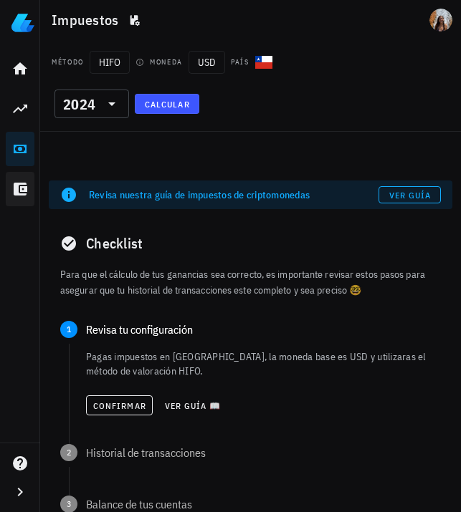  Describe the element at coordinates (264, 62) in the screenshot. I see `div: CL-icon` at that location.